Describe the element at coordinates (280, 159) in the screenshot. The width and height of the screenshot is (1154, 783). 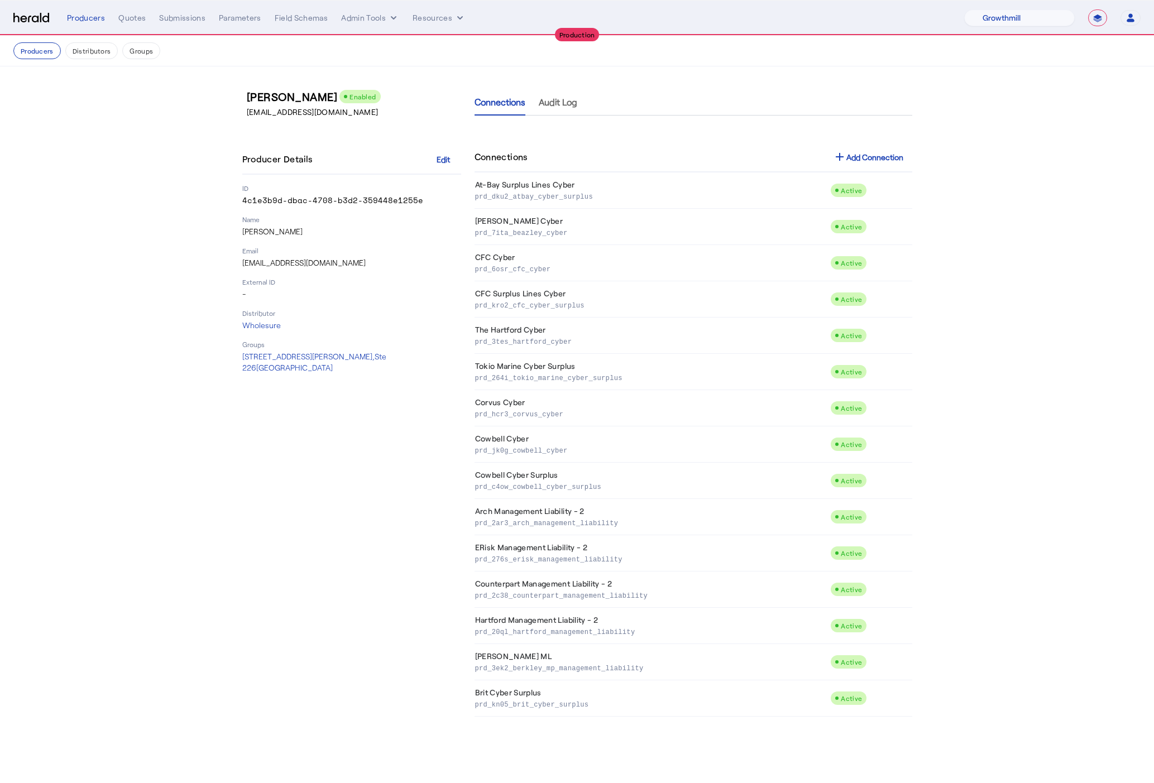
I see `h4: Producer Details` at that location.